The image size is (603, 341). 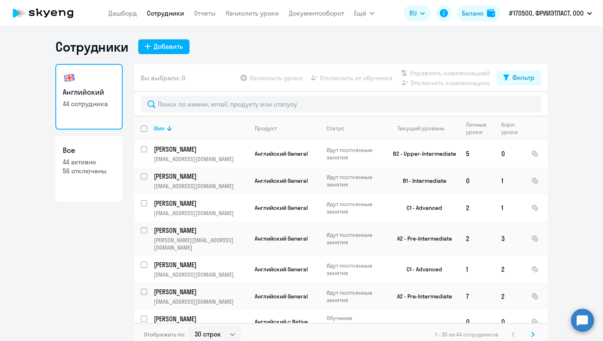 What do you see at coordinates (89, 171) in the screenshot?
I see `p: 56 отключены` at bounding box center [89, 171].